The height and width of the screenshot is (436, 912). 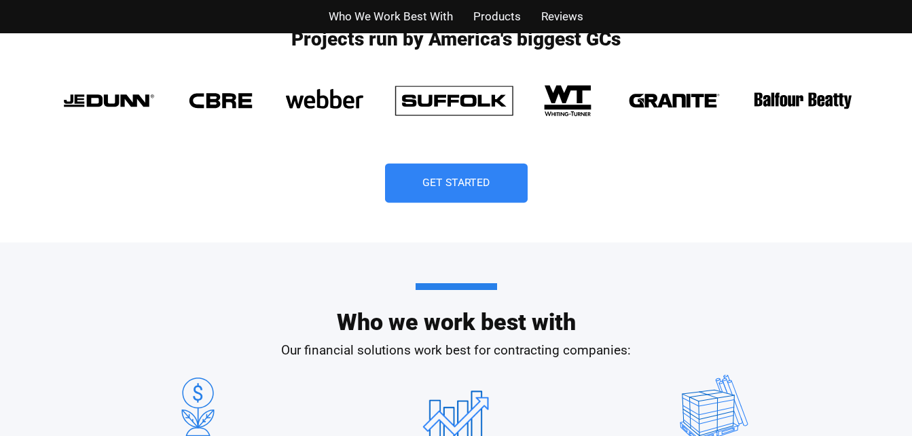 I want to click on p: Our financial solutions work best for contracting companies:, so click(x=456, y=350).